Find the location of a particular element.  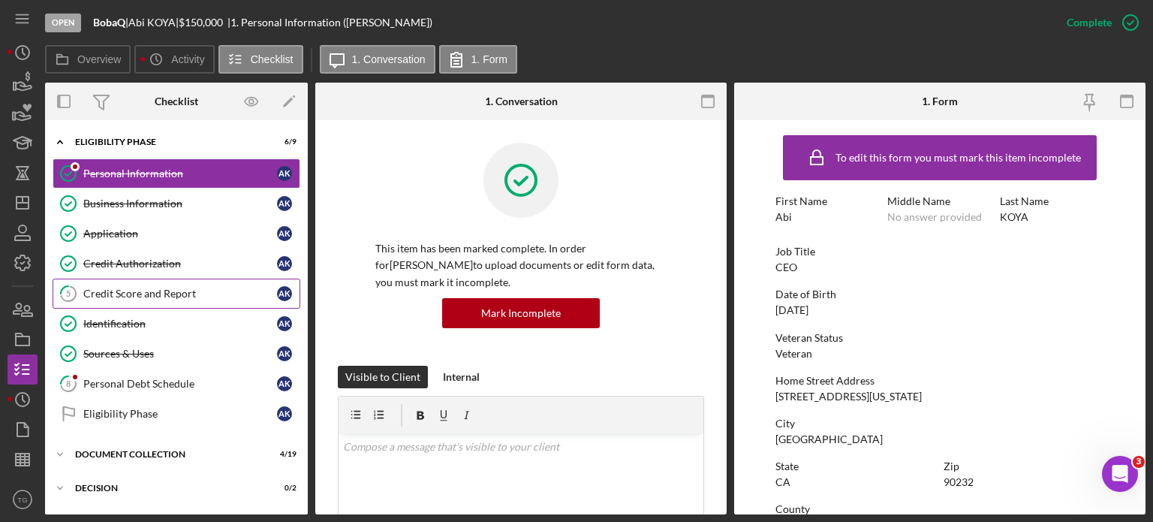

div: Veteran Status is located at coordinates (940, 338).